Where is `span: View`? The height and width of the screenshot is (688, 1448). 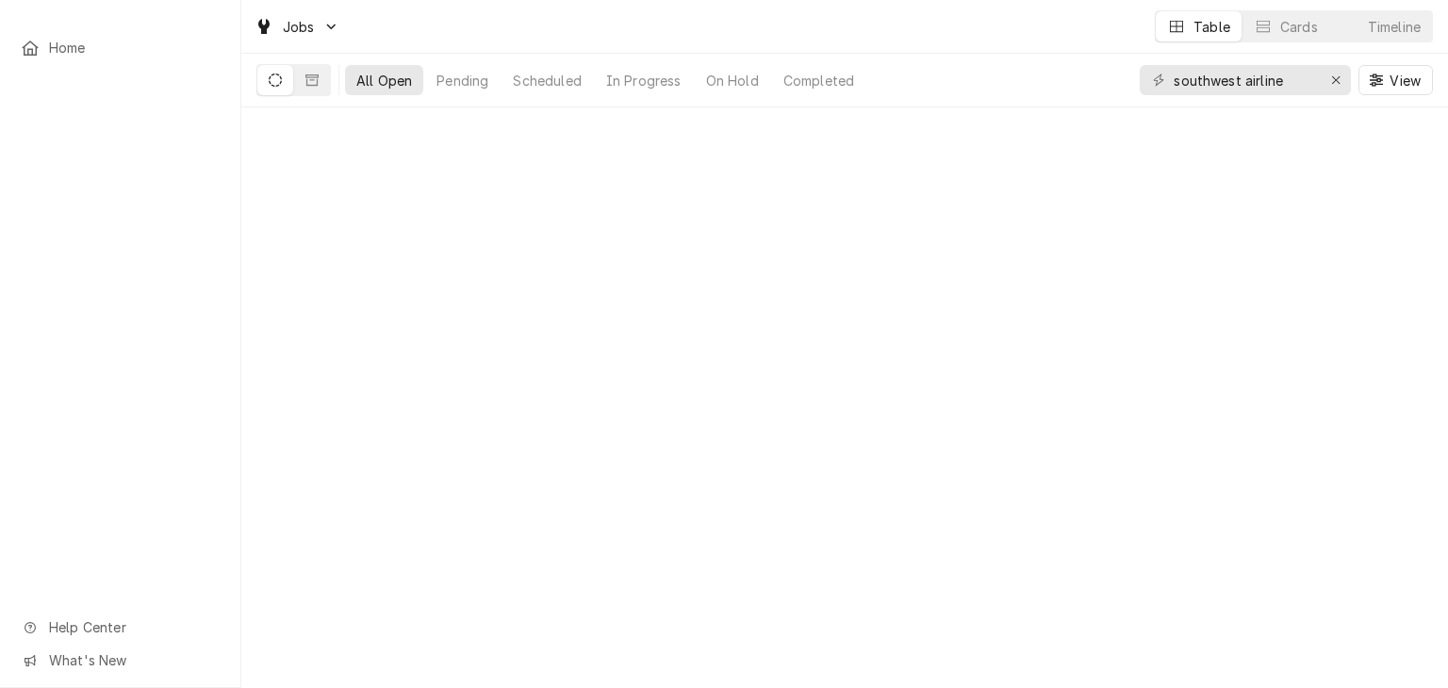
span: View is located at coordinates (1405, 80).